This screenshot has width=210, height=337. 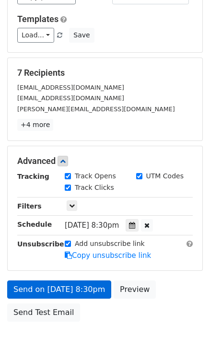 What do you see at coordinates (29, 206) in the screenshot?
I see `strong: Filters` at bounding box center [29, 206].